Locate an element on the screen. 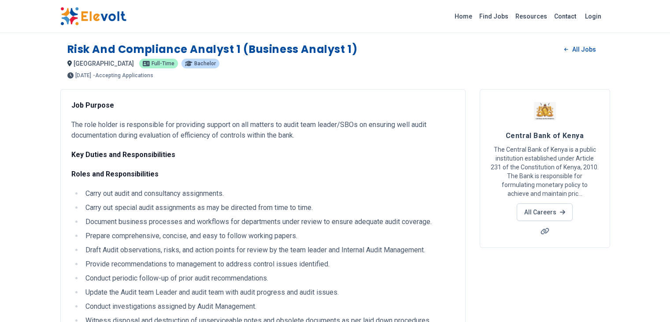 The width and height of the screenshot is (670, 322). p: The role holder is responsible for providing support on all matters to audit team leader/SBOs on ... is located at coordinates (263, 130).